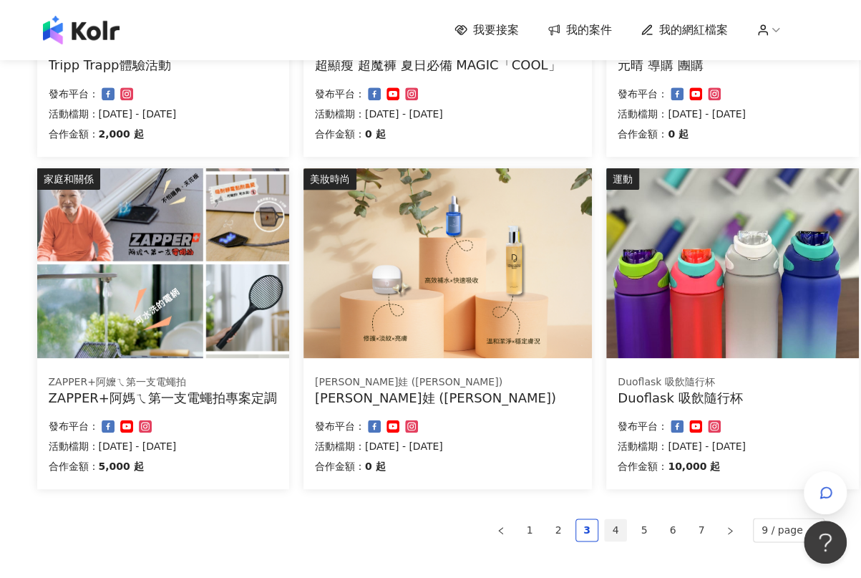  I want to click on button: left, so click(501, 530).